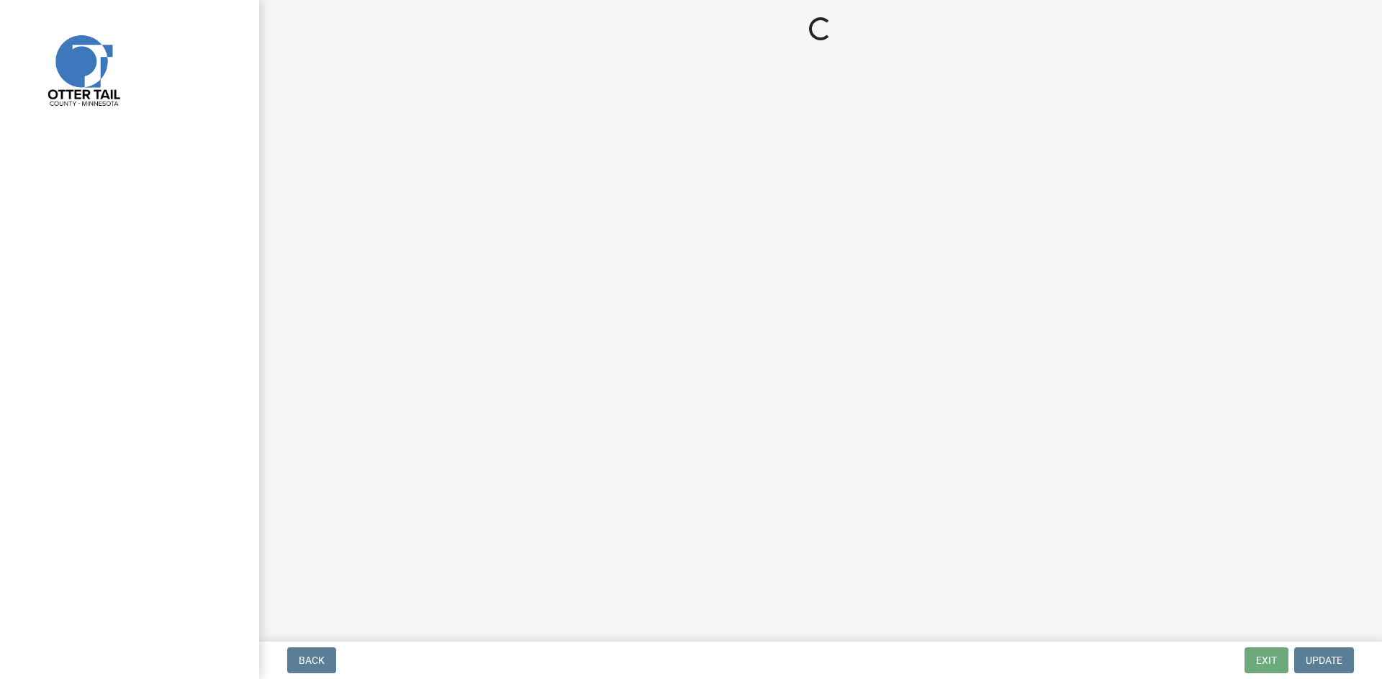  What do you see at coordinates (312, 660) in the screenshot?
I see `span: Back` at bounding box center [312, 660].